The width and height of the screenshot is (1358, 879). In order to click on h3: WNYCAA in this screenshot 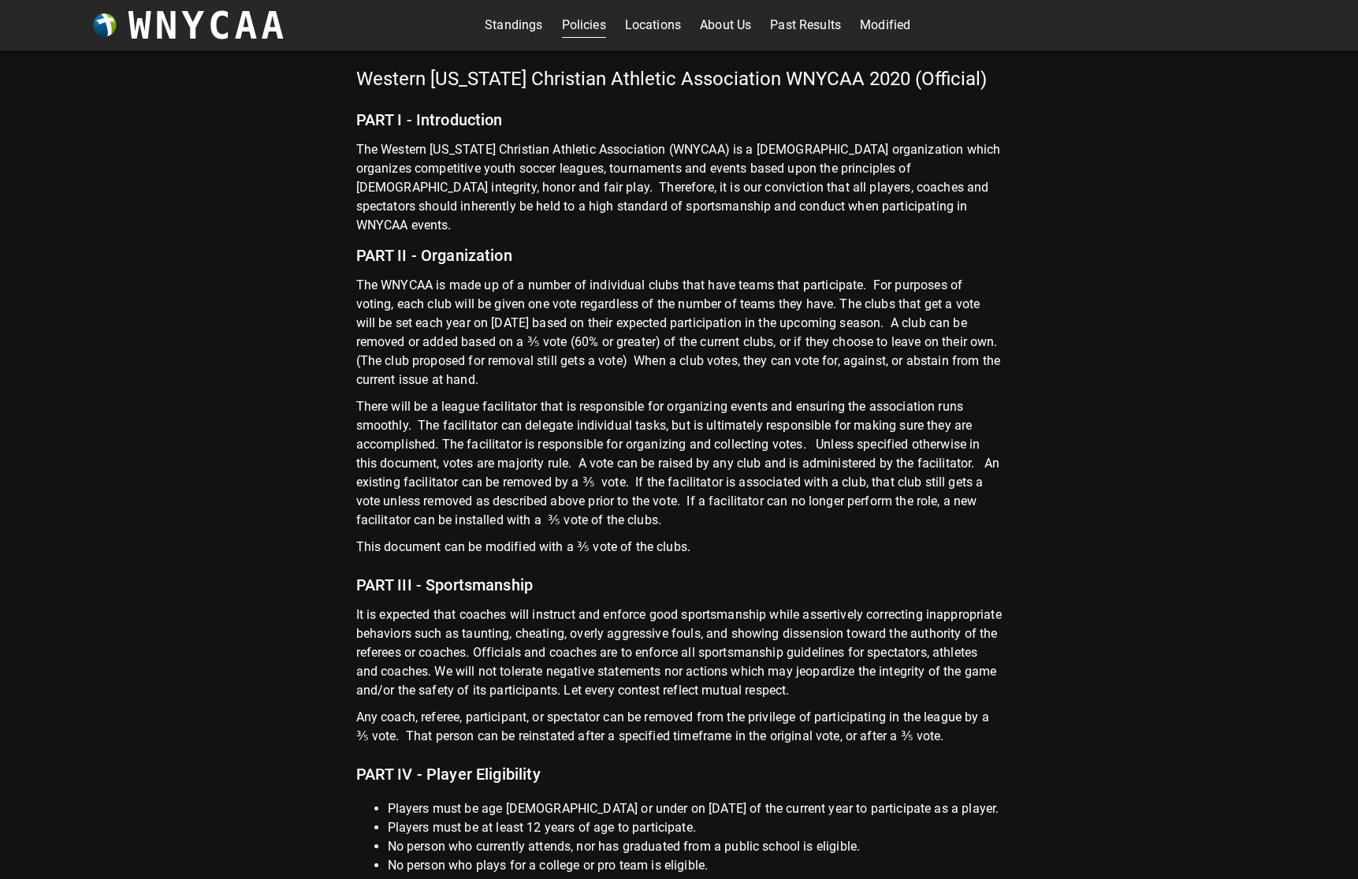, I will do `click(208, 25)`.